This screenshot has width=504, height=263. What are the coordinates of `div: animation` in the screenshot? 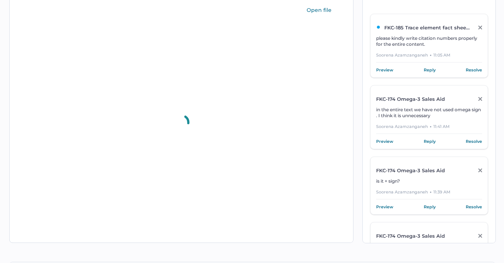 It's located at (181, 122).